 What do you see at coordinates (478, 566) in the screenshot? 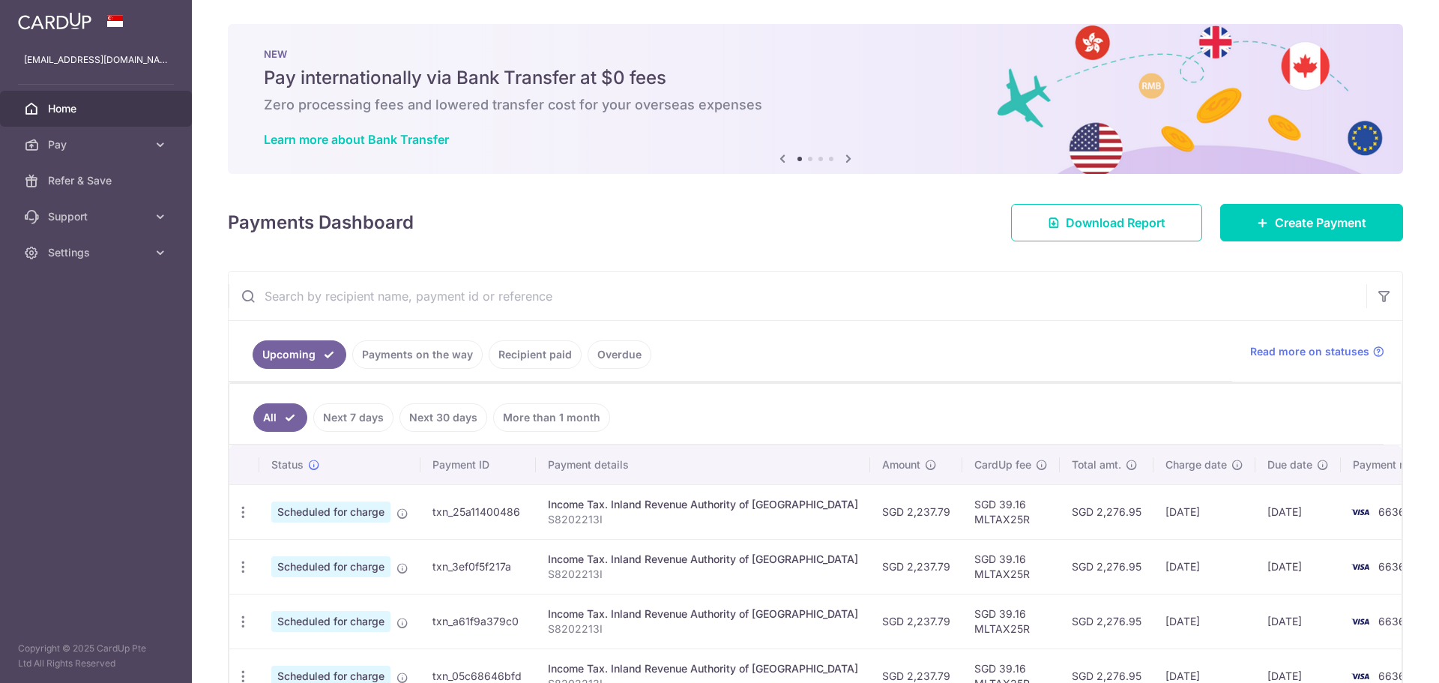
I see `td: txn_3ef0f5f217a` at bounding box center [478, 566].